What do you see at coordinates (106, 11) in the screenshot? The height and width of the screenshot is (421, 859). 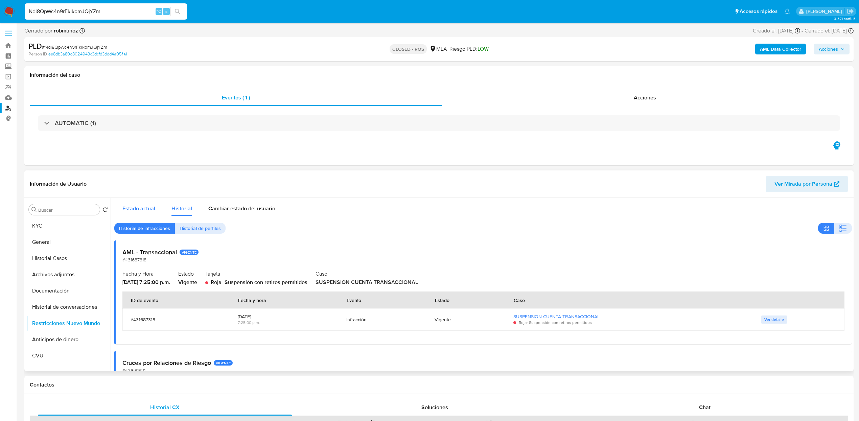 I see `input: Buscar usuario o caso...` at bounding box center [106, 11].